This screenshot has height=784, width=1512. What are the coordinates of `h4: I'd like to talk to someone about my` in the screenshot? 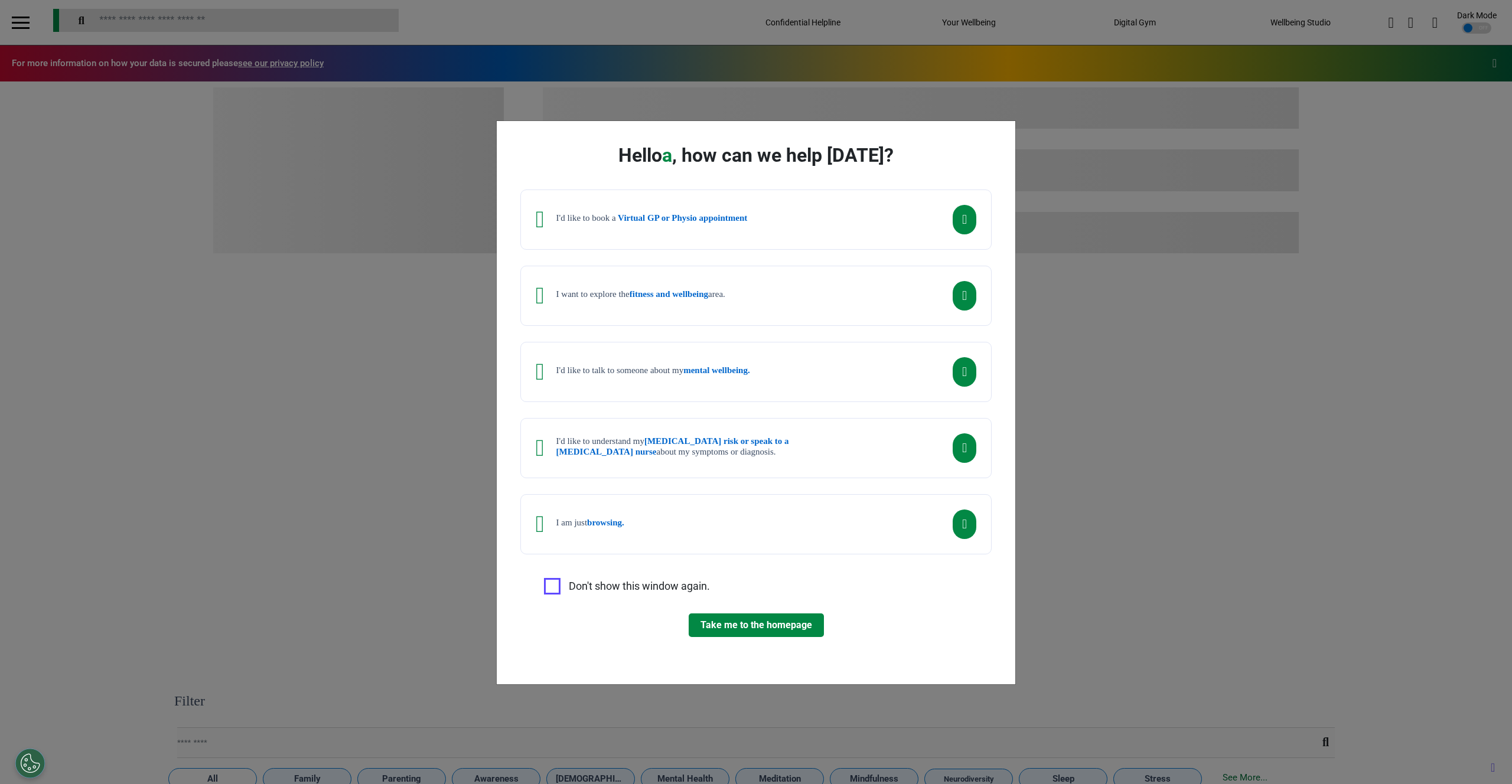 It's located at (653, 370).